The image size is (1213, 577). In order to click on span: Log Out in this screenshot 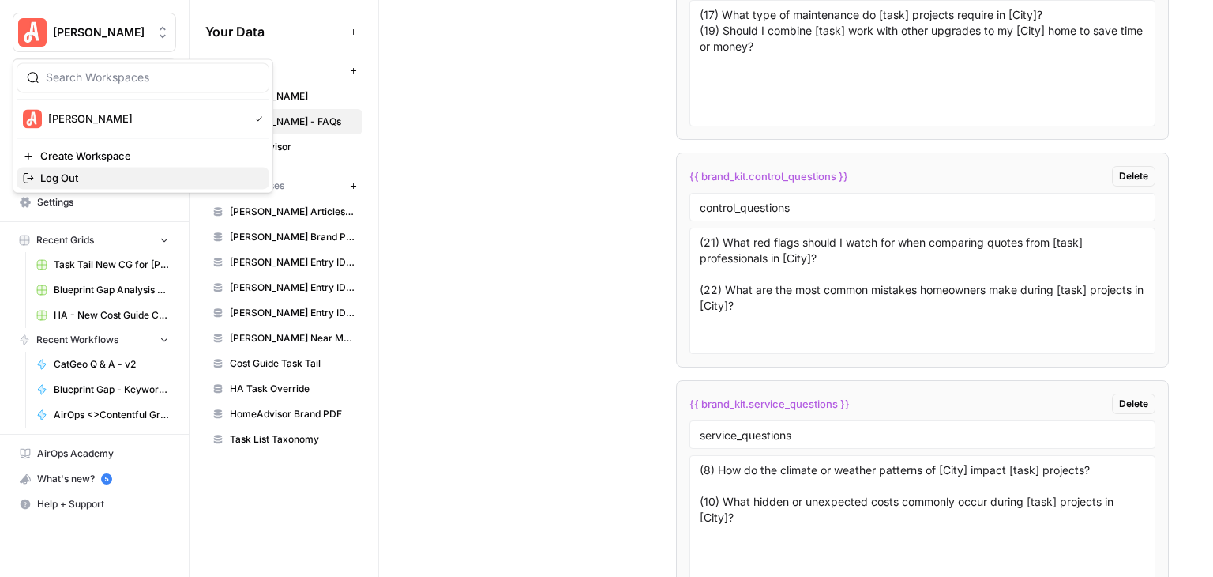, I will do `click(148, 178)`.